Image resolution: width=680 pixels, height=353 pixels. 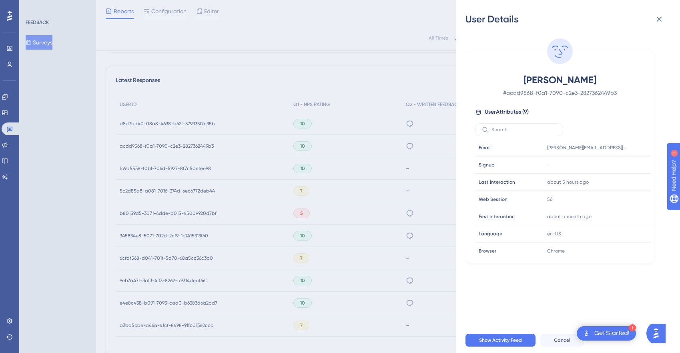 I want to click on span: Chrome, so click(x=556, y=251).